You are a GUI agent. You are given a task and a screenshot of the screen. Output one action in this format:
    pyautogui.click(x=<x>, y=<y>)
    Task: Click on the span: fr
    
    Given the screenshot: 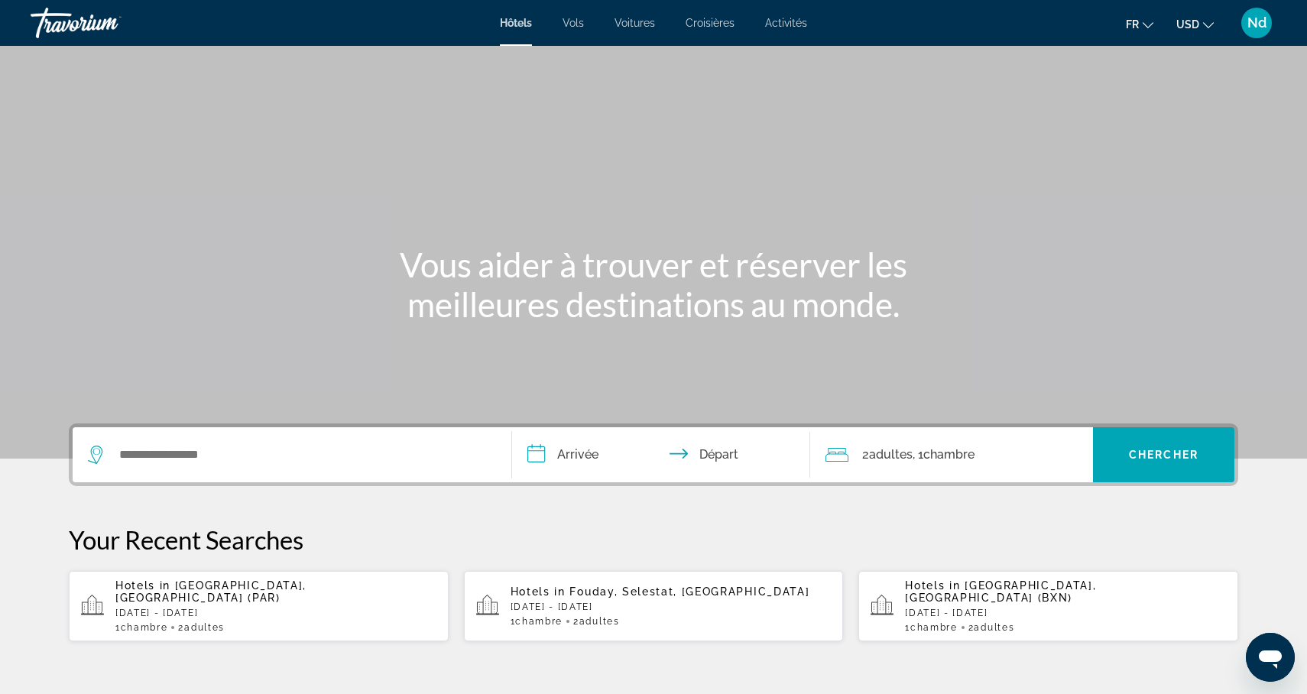 What is the action you would take?
    pyautogui.click(x=1132, y=24)
    